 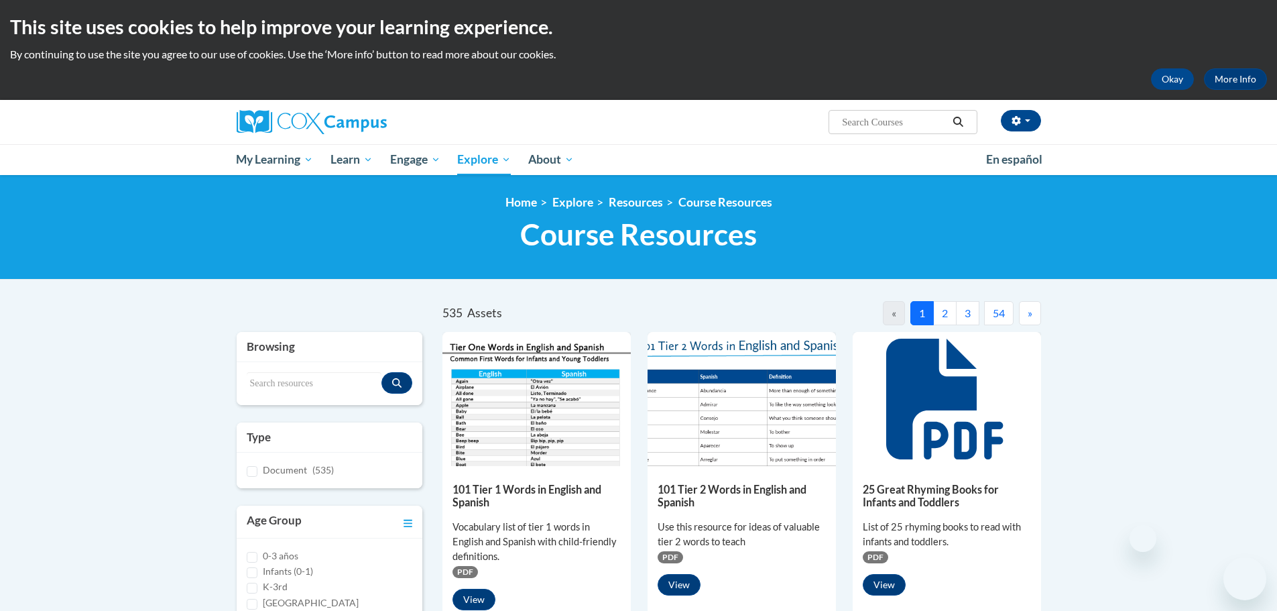 What do you see at coordinates (945, 313) in the screenshot?
I see `button: 2` at bounding box center [945, 313].